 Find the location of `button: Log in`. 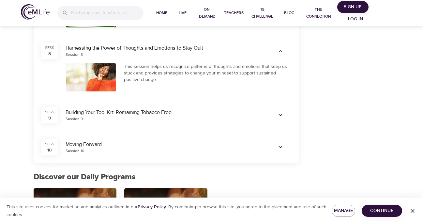

button: Log in is located at coordinates (356, 19).